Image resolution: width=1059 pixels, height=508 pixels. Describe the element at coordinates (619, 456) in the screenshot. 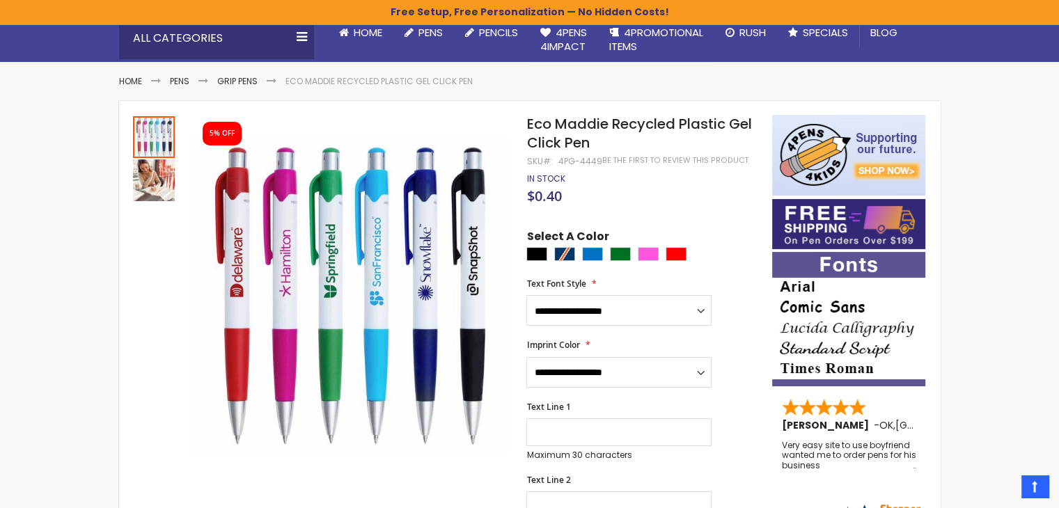

I see `p: Maximum 30 characters` at that location.